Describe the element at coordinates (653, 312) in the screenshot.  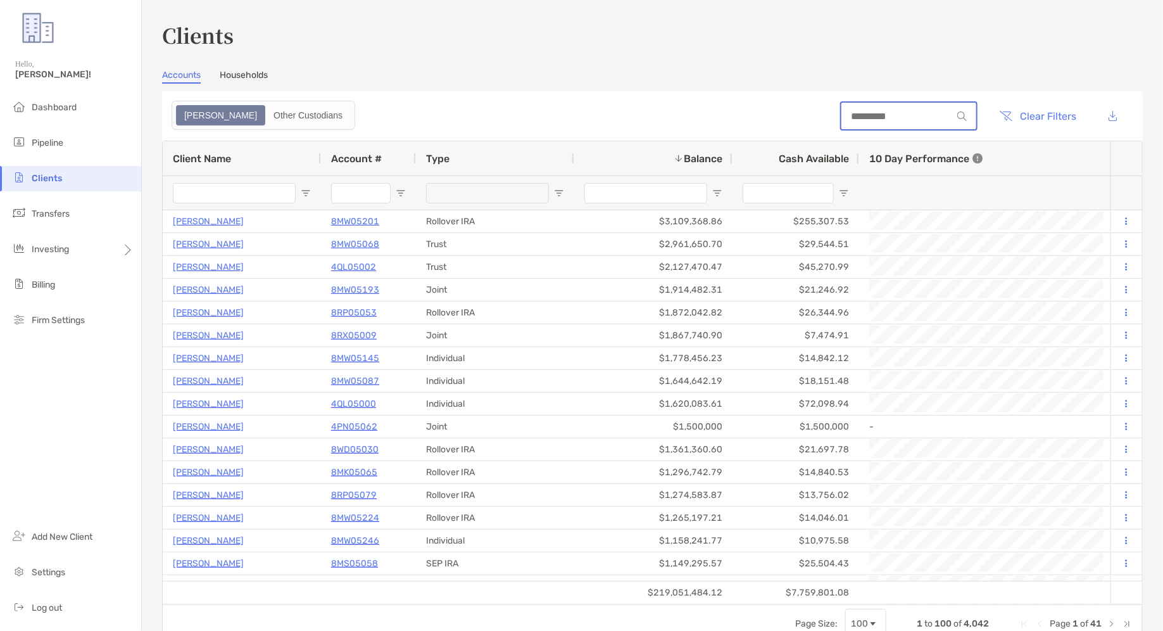
I see `div: $1,872,042.82` at that location.